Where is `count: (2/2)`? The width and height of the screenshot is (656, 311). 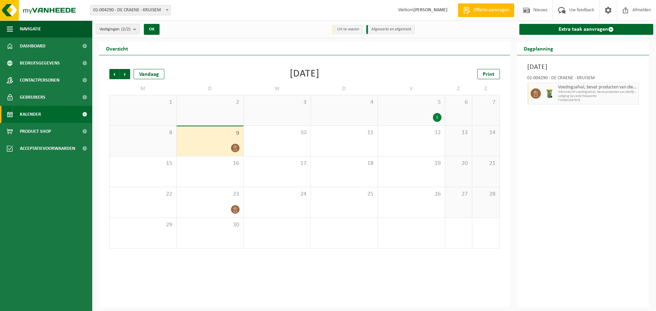
count: (2/2) is located at coordinates (126, 29).